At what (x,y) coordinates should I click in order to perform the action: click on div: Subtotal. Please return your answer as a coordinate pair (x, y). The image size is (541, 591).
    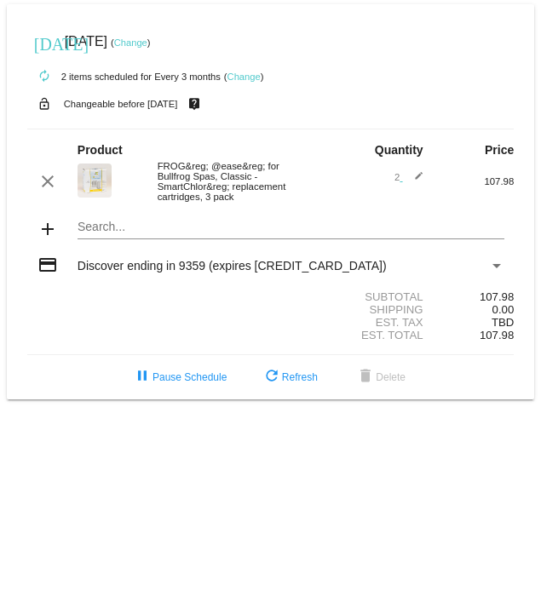
    Looking at the image, I should click on (352, 296).